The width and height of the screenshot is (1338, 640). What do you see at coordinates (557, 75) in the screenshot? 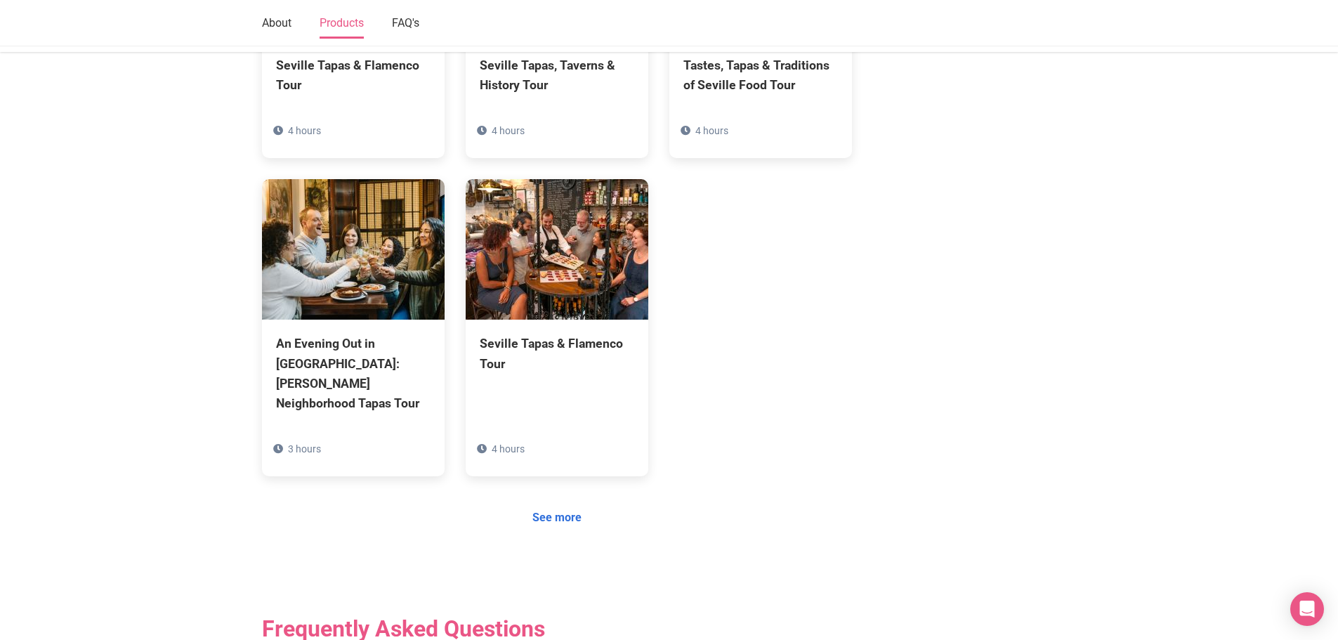
I see `div: Seville Tapas, Taverns & History Tour` at bounding box center [557, 75].